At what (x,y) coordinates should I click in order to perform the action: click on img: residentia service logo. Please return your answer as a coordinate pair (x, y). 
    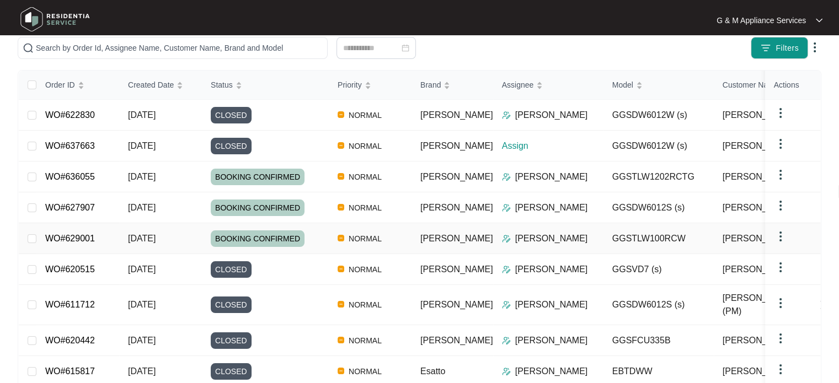
    Looking at the image, I should click on (55, 19).